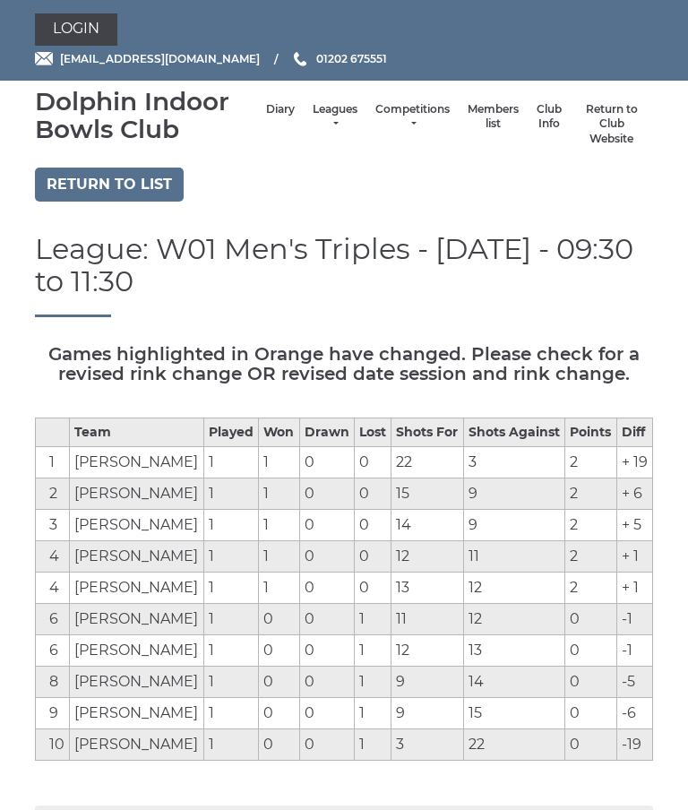 This screenshot has width=688, height=810. What do you see at coordinates (514, 432) in the screenshot?
I see `th: Shots Against` at bounding box center [514, 432].